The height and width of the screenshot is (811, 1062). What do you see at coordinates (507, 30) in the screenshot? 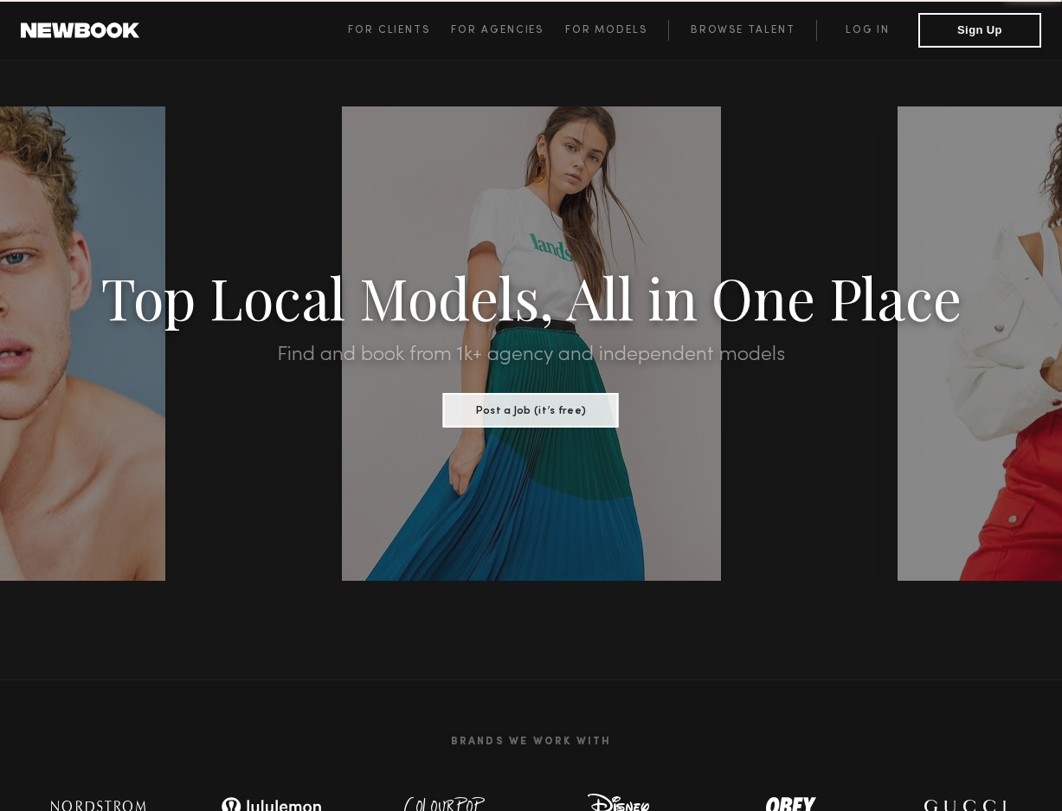
I see `a: For Agencies` at bounding box center [507, 30].